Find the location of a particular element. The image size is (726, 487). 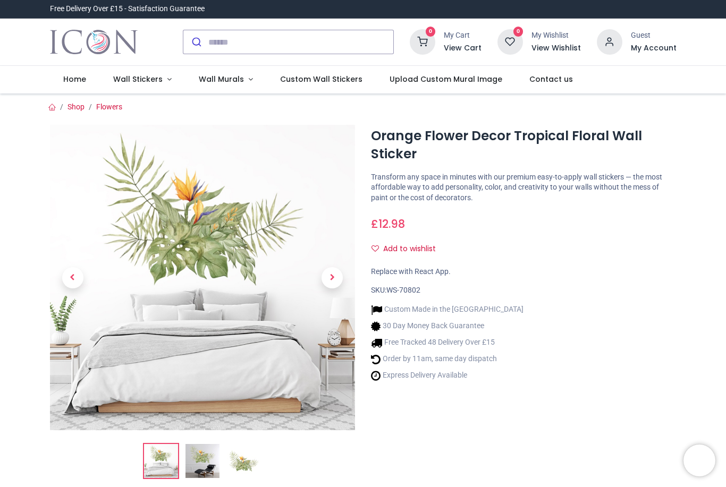

a: View Wishlist is located at coordinates (556, 48).